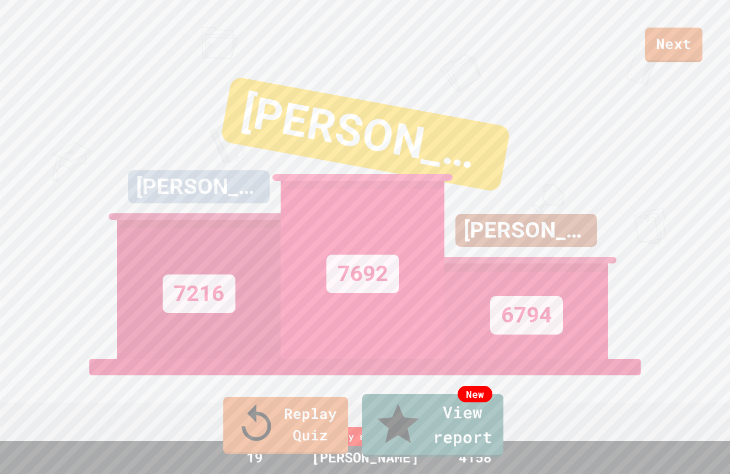  Describe the element at coordinates (527, 316) in the screenshot. I see `div: 6794` at that location.